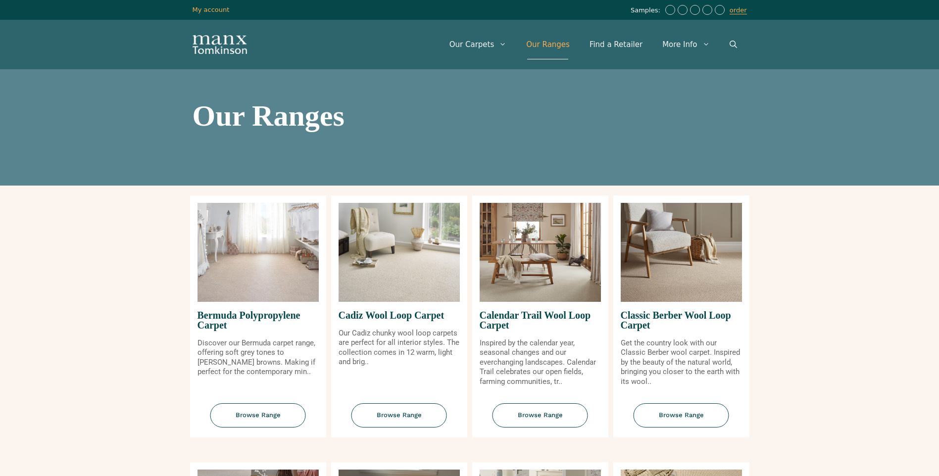 The image size is (939, 476). Describe the element at coordinates (686, 45) in the screenshot. I see `a: More Info` at that location.